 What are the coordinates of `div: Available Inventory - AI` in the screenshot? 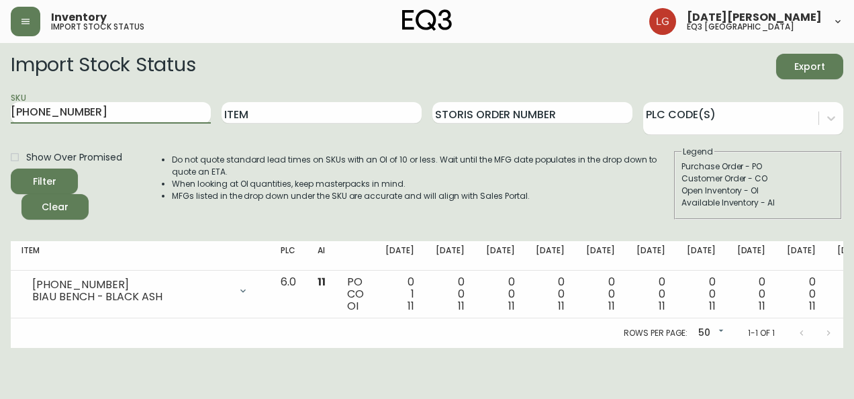 It's located at (758, 203).